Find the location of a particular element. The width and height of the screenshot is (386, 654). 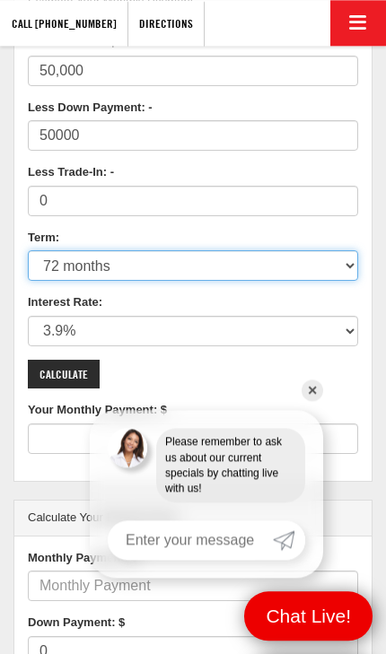

input: Monthly Payment is located at coordinates (193, 586).